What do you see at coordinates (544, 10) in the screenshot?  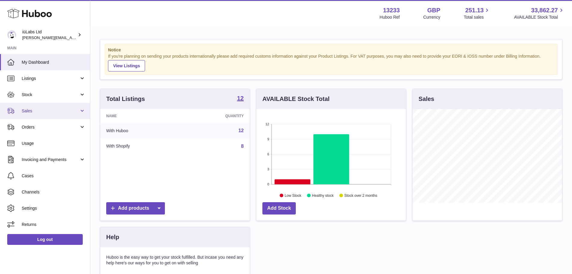 I see `span: 33,862.27` at bounding box center [544, 10].